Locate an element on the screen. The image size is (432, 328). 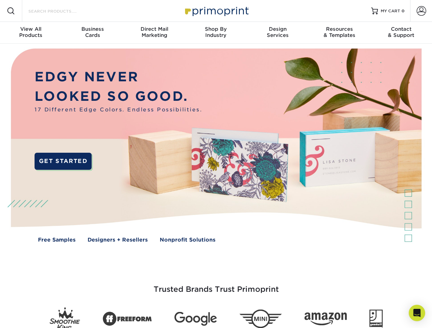
a: Nonprofit Solutions is located at coordinates (187, 240).